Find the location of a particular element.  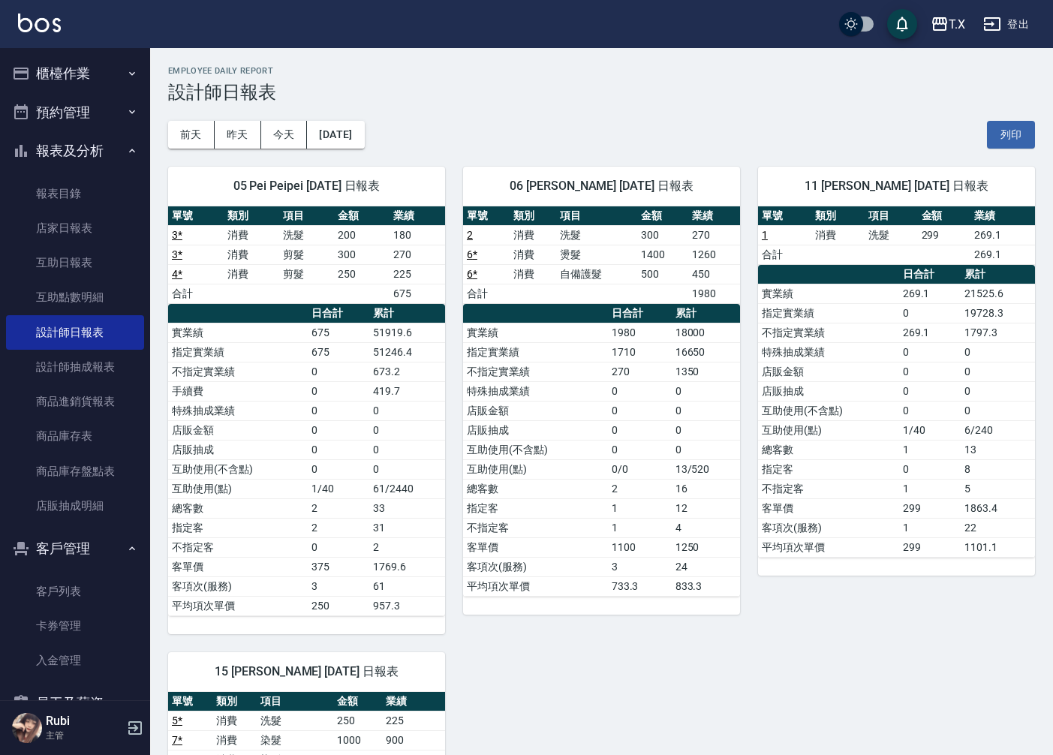

a: 店販抽成明細 is located at coordinates (75, 506).